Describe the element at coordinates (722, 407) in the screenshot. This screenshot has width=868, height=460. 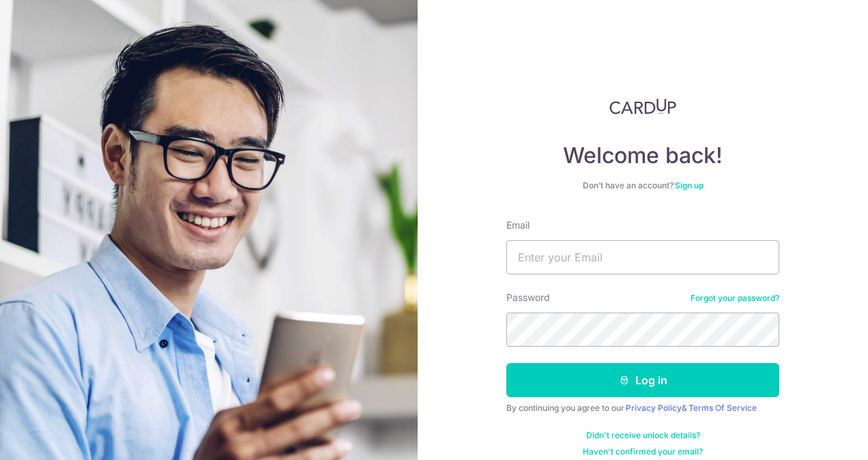
I see `a: Terms Of Service` at that location.